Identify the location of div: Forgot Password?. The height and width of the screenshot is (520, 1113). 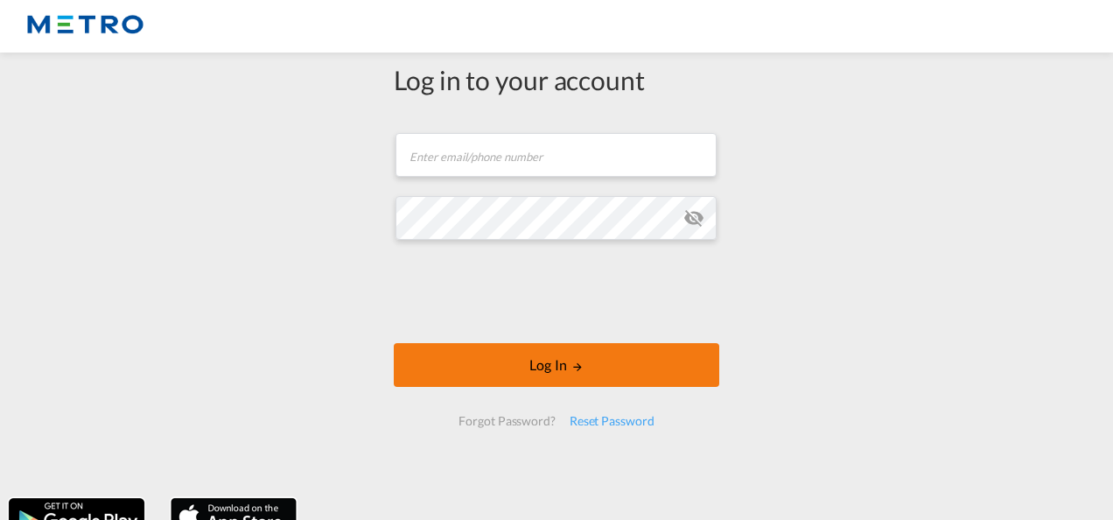
(506, 421).